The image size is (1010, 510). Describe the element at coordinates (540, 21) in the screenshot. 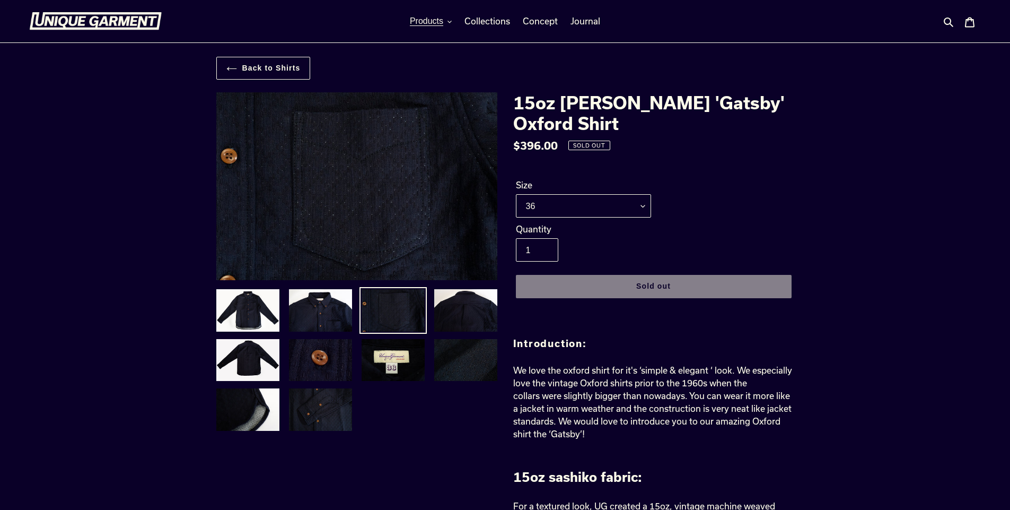

I see `a: Concept` at that location.